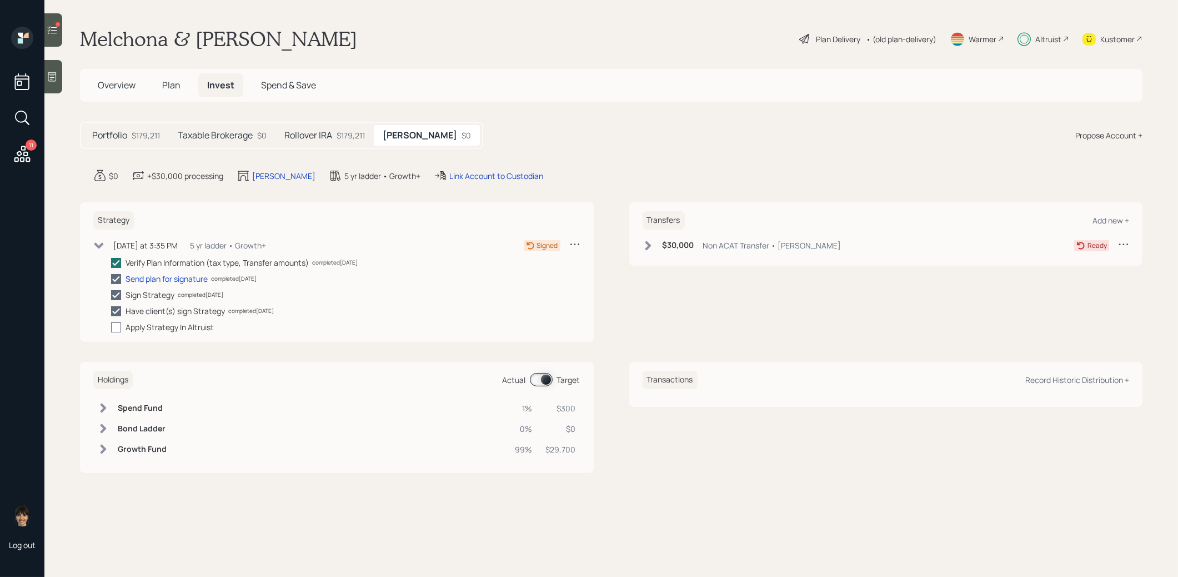  Describe the element at coordinates (215, 135) in the screenshot. I see `h5: Taxable Brokerage` at that location.